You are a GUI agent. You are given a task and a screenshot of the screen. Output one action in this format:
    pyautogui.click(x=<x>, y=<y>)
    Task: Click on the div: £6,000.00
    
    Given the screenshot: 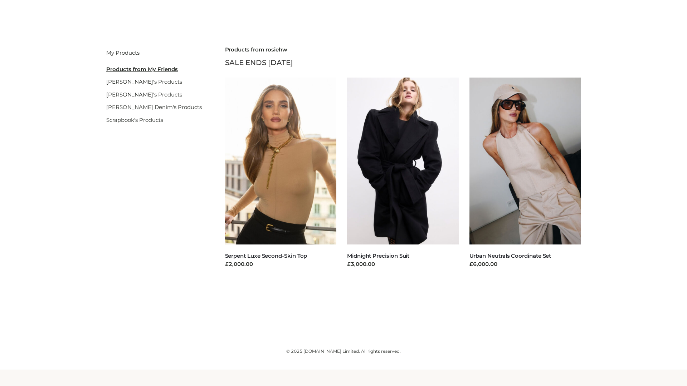 What is the action you would take?
    pyautogui.click(x=525, y=264)
    